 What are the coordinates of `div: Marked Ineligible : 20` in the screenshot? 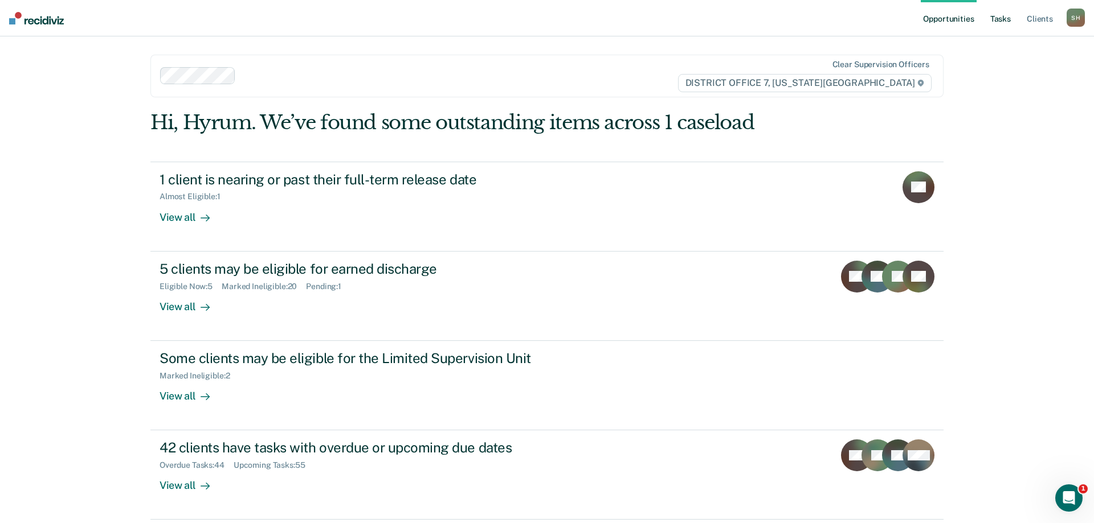 It's located at (264, 286).